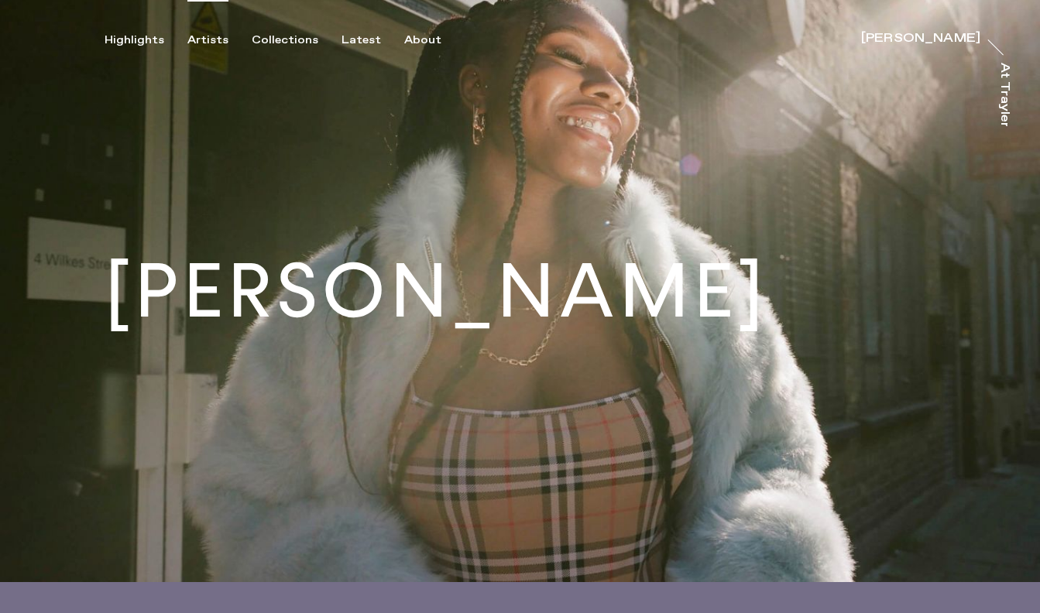  What do you see at coordinates (285, 40) in the screenshot?
I see `div: Collections` at bounding box center [285, 40].